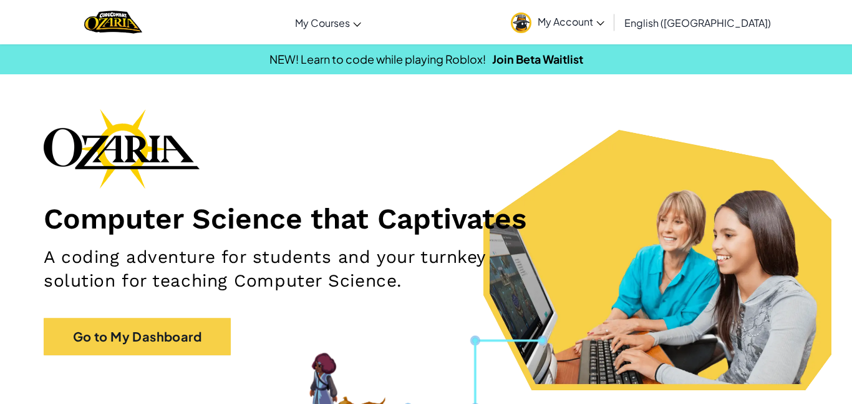 This screenshot has width=852, height=404. I want to click on img: Home, so click(113, 22).